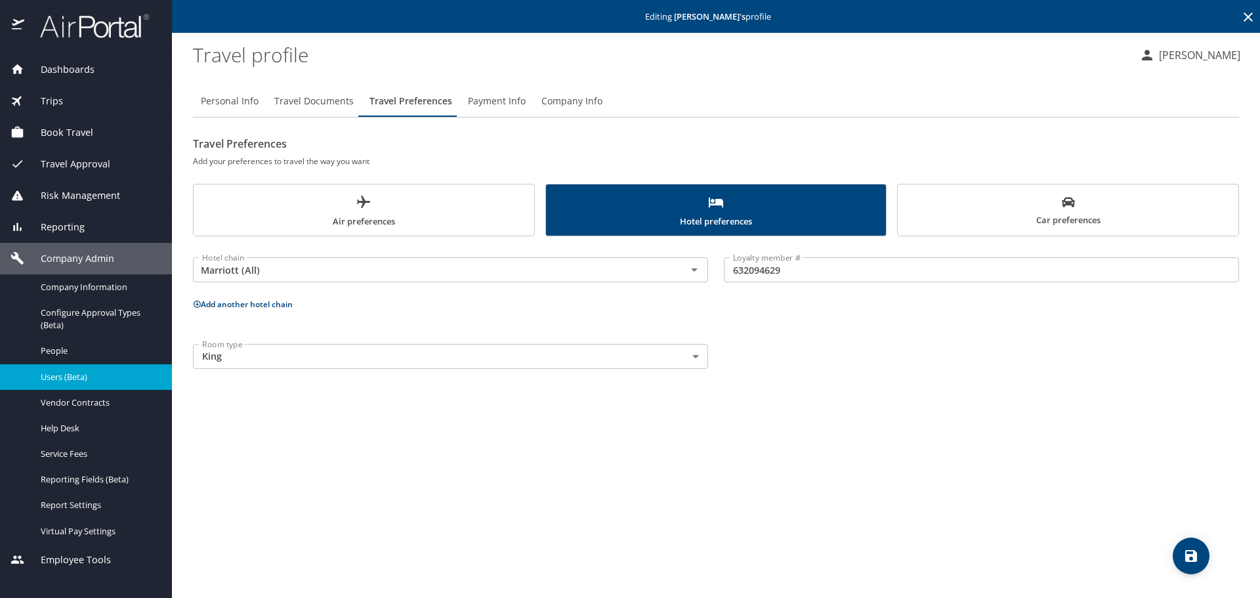  What do you see at coordinates (98, 479) in the screenshot?
I see `span: Reporting Fields (Beta)` at bounding box center [98, 479].